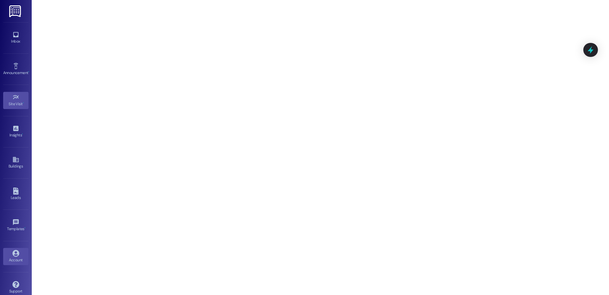 The height and width of the screenshot is (295, 609). What do you see at coordinates (16, 11) in the screenshot?
I see `img: ResiDesk Logo` at bounding box center [16, 11].